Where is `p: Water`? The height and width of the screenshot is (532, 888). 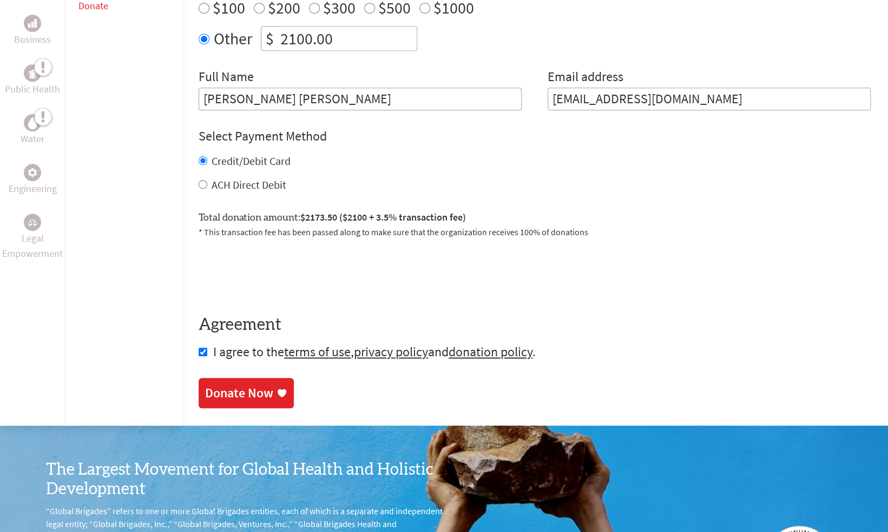
p: Water is located at coordinates (32, 139).